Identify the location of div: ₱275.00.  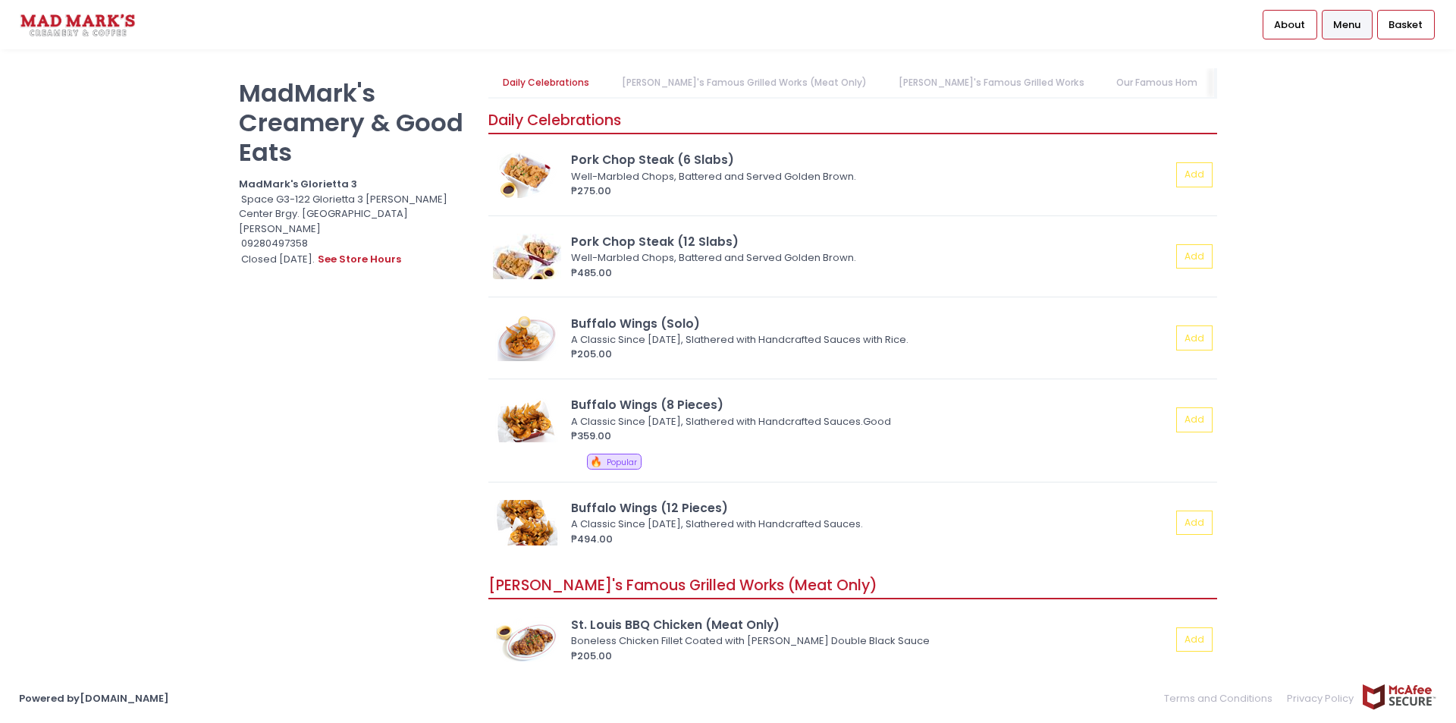
(871, 191).